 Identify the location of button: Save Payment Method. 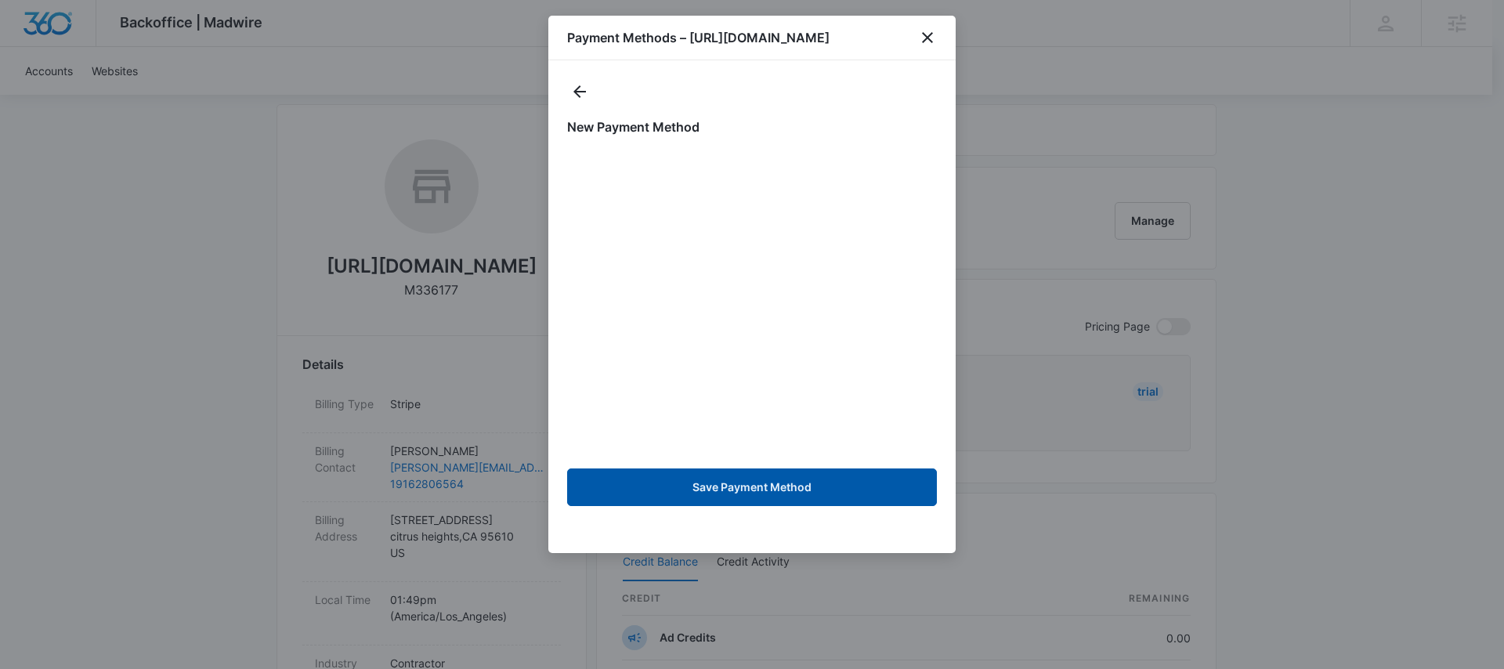
(752, 487).